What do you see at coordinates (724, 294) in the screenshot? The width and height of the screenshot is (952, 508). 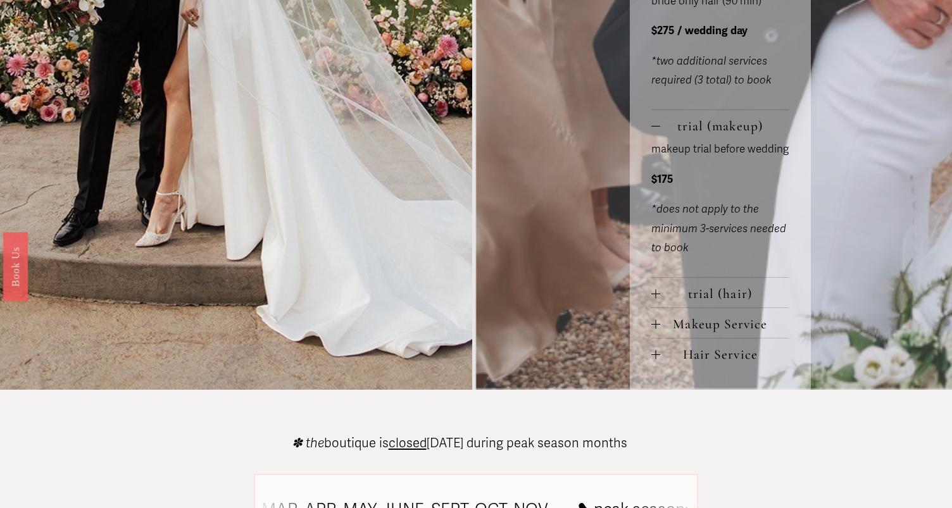 I see `span: trial (hair)` at bounding box center [724, 294].